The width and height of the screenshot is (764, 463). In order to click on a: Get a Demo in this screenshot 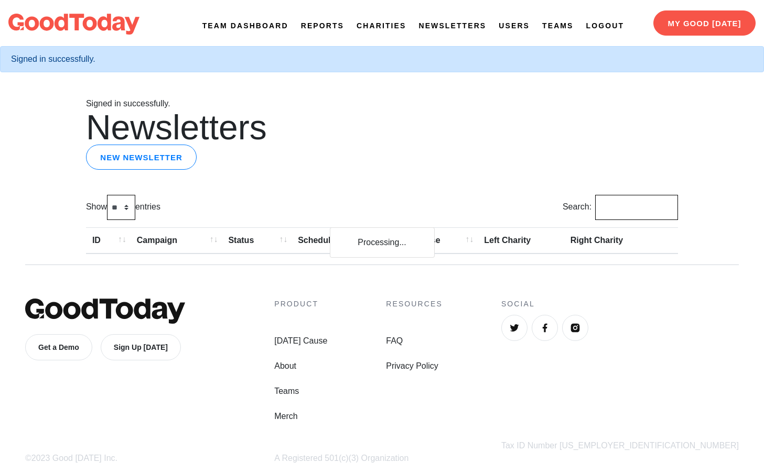, I will do `click(59, 348)`.